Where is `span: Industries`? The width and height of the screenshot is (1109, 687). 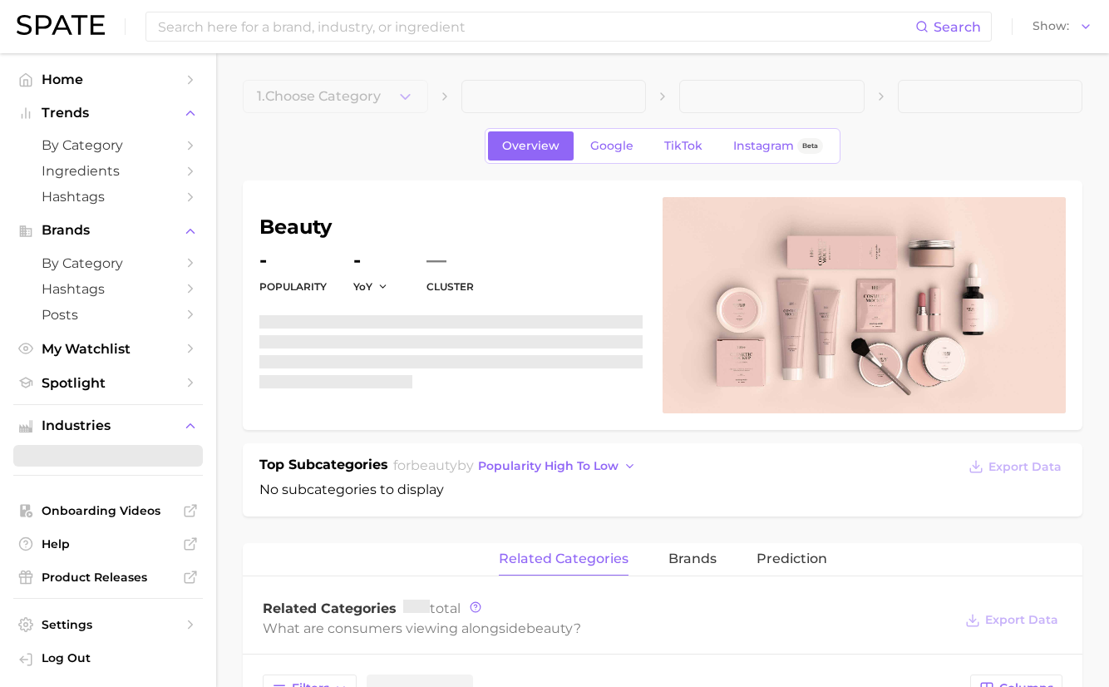 span: Industries is located at coordinates (108, 426).